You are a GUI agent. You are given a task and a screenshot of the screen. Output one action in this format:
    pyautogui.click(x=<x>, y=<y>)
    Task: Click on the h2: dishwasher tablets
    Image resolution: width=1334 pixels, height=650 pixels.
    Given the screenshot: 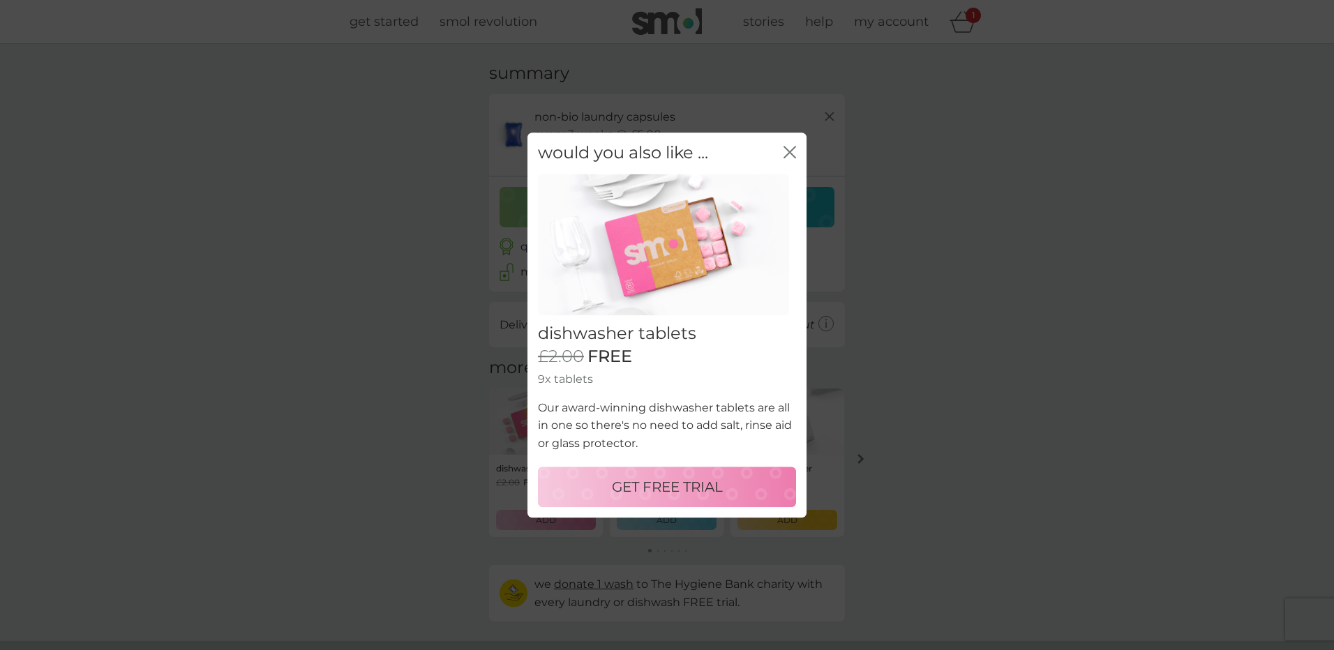 What is the action you would take?
    pyautogui.click(x=667, y=334)
    